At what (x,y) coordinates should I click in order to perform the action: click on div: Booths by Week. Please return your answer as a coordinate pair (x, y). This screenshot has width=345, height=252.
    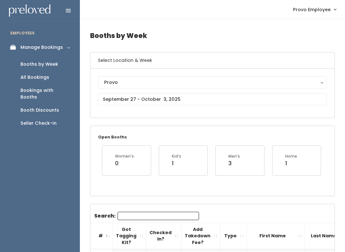
    Looking at the image, I should click on (39, 64).